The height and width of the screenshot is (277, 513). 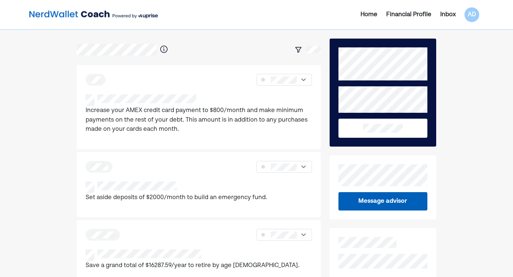 I want to click on p: Increase your AMEX credit card payment to $800/month and make minimum payments on the rest of you..., so click(x=199, y=120).